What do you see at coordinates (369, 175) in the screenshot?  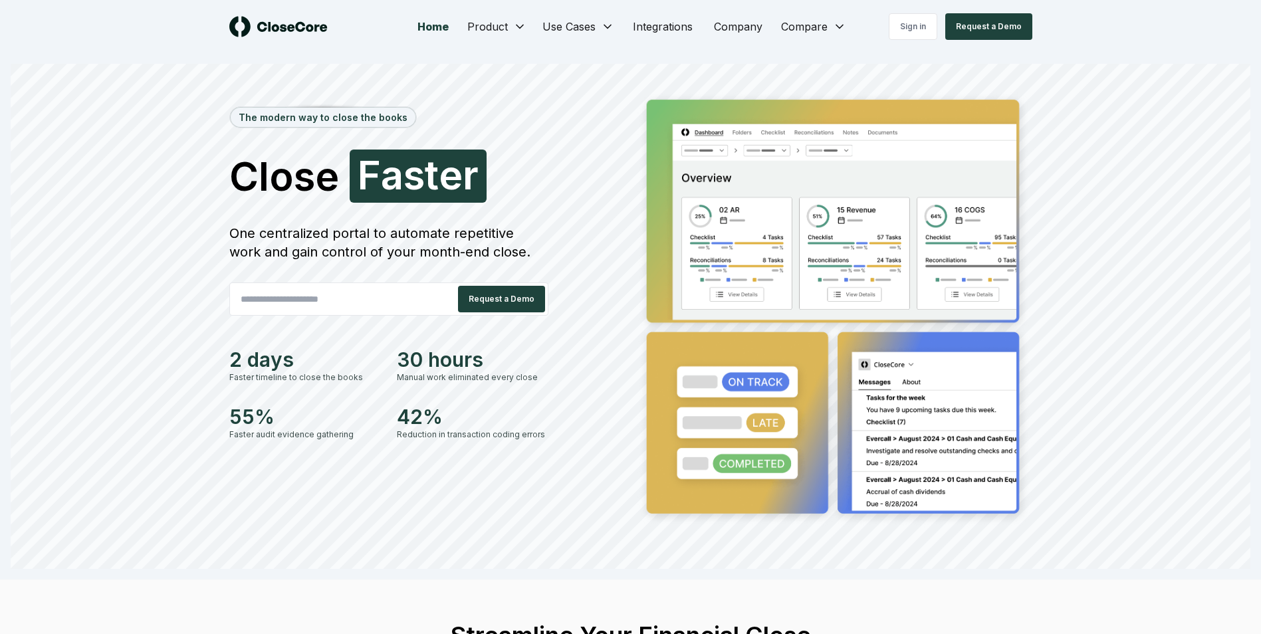 I see `span: F` at bounding box center [369, 175].